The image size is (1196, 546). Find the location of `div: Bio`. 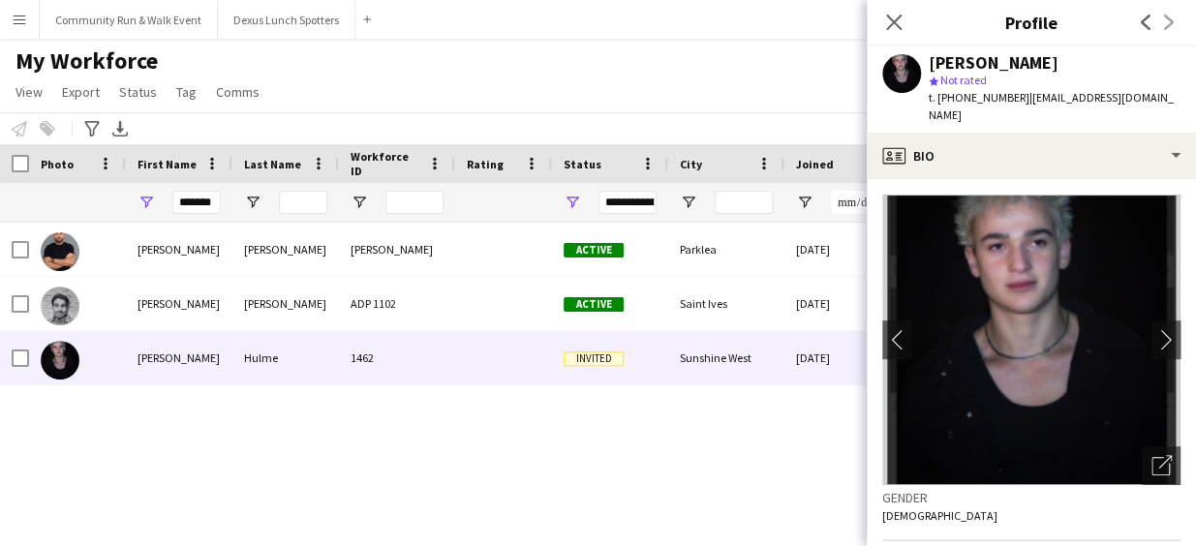

div: Bio is located at coordinates (1032, 156).